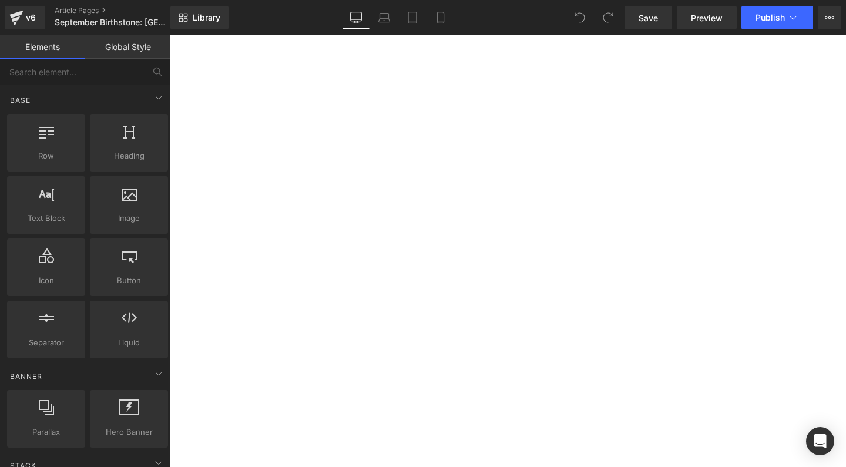  I want to click on span: Hero Banner, so click(129, 432).